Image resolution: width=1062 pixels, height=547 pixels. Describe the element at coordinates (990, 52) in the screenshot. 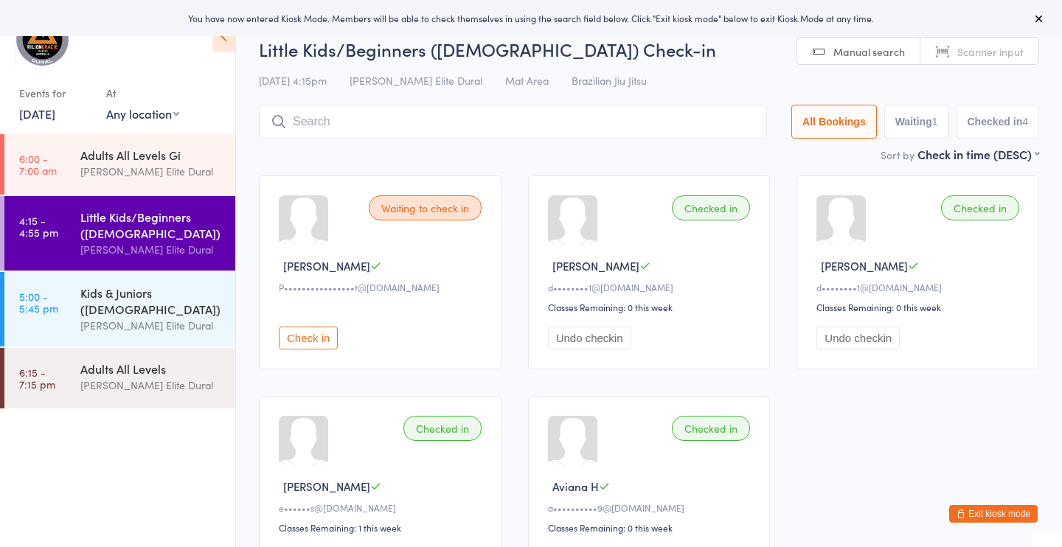

I see `span: Scanner input` at that location.